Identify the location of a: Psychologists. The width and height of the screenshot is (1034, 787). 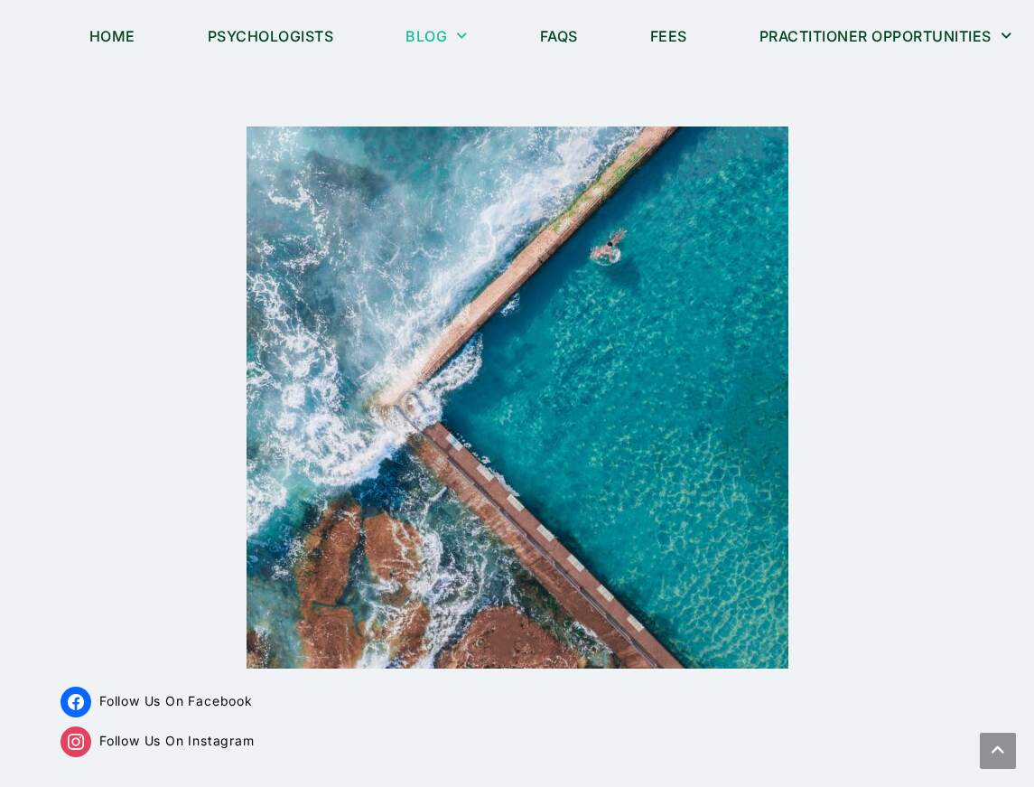
(271, 36).